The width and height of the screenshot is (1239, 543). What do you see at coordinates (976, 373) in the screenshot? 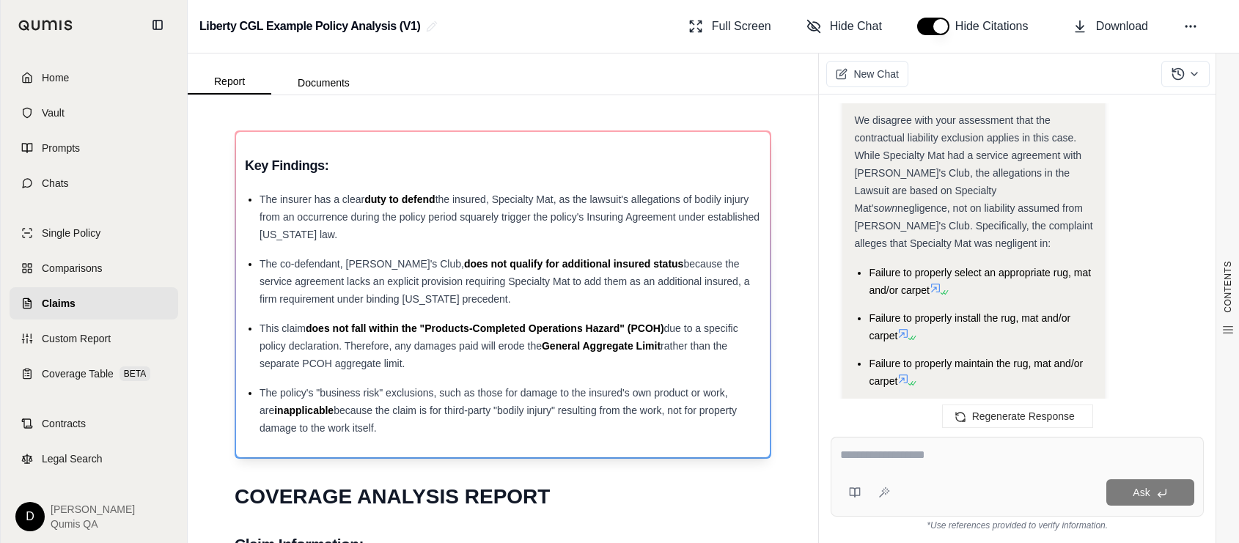
I see `span: Failure to properly maintain the rug, mat and/or carpet` at bounding box center [976, 373].